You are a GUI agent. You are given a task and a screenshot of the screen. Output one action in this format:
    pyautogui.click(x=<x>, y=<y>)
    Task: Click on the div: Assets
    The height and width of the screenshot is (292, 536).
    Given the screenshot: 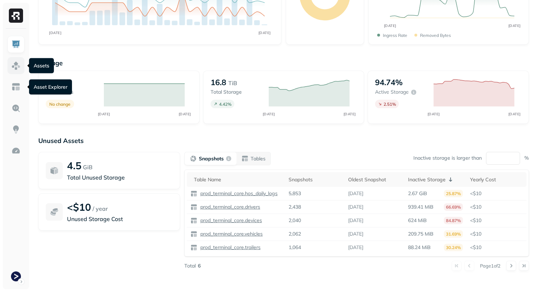 What is the action you would take?
    pyautogui.click(x=41, y=66)
    